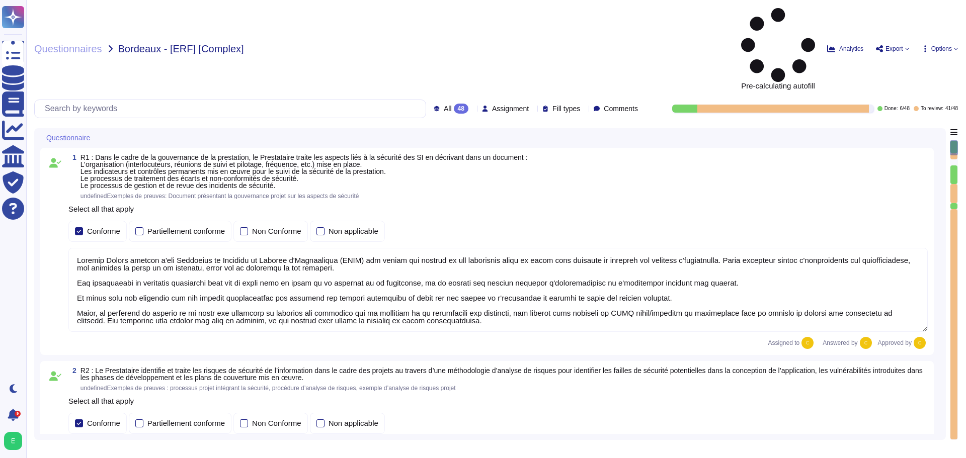 The image size is (966, 458). Describe the element at coordinates (932, 109) in the screenshot. I see `span: To review:` at that location.